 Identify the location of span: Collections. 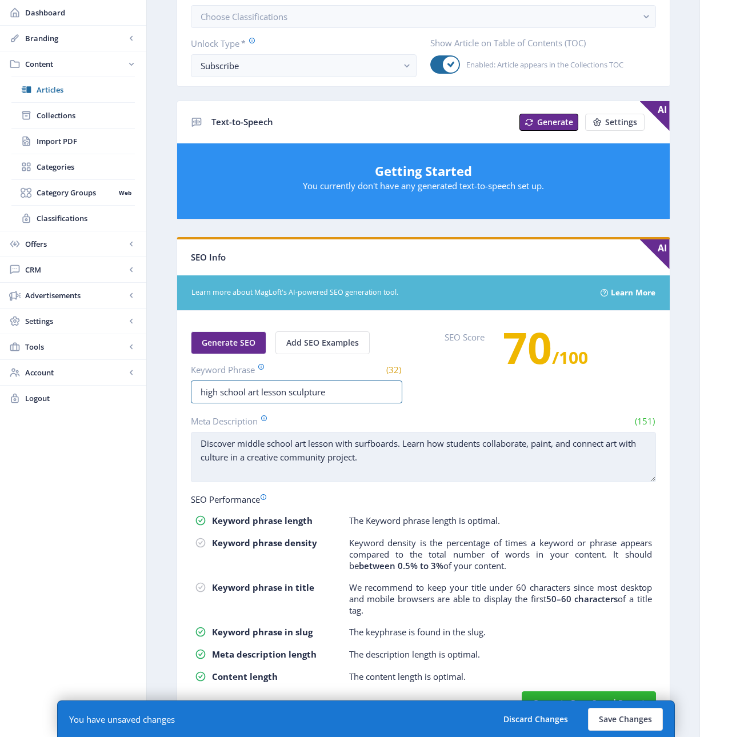
(86, 115).